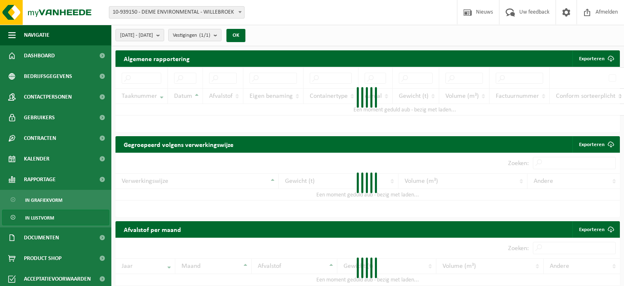 This screenshot has width=624, height=286. What do you see at coordinates (37, 159) in the screenshot?
I see `span: Kalender` at bounding box center [37, 159].